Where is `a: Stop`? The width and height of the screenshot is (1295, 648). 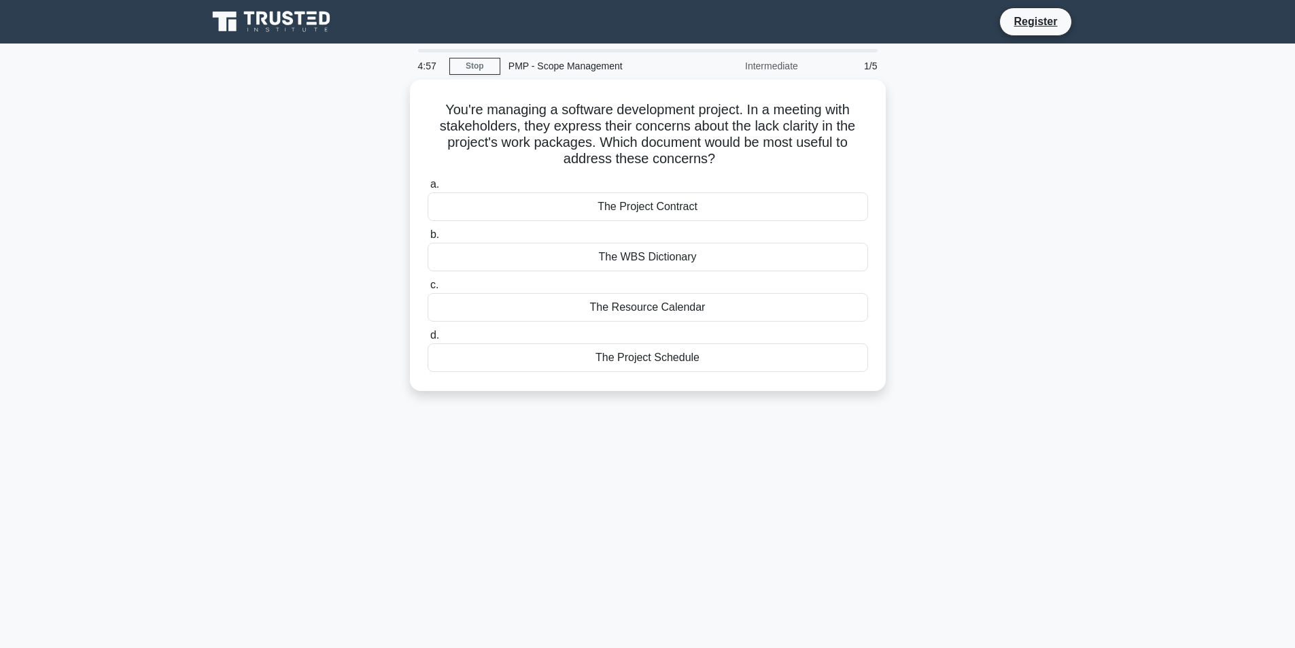
a: Stop is located at coordinates (475, 66).